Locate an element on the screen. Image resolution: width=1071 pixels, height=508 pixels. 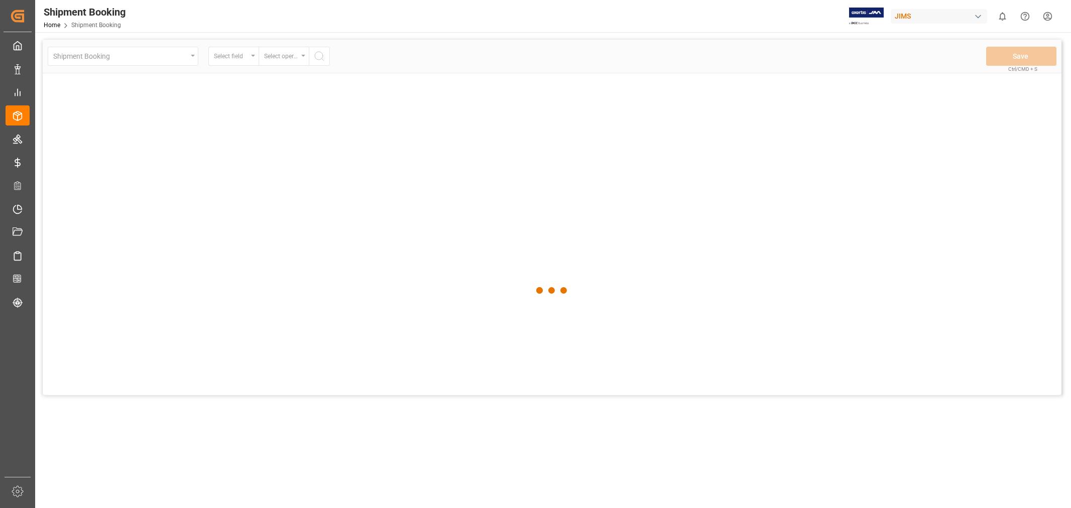
button: show 0 new notifications is located at coordinates (1002, 16).